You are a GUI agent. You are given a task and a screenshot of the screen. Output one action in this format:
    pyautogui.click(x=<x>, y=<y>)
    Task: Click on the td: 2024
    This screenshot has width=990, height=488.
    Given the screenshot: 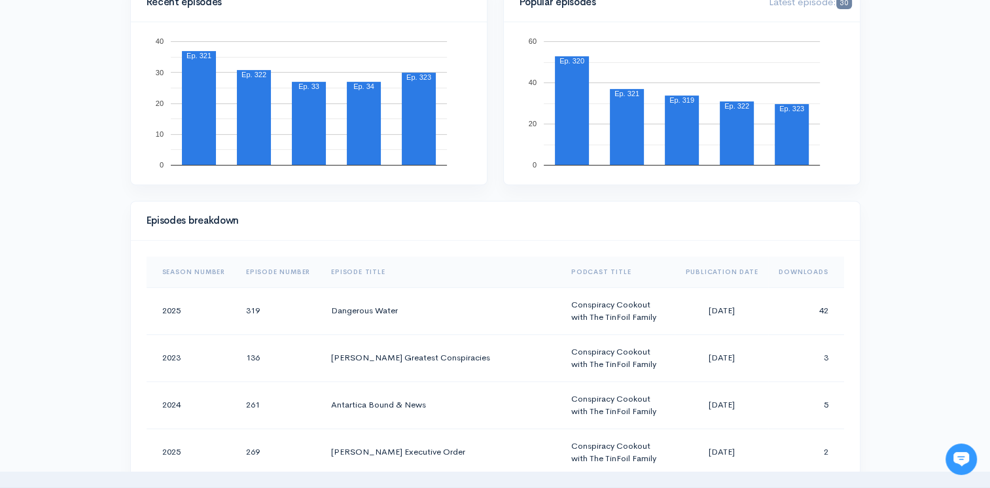 What is the action you would take?
    pyautogui.click(x=191, y=405)
    